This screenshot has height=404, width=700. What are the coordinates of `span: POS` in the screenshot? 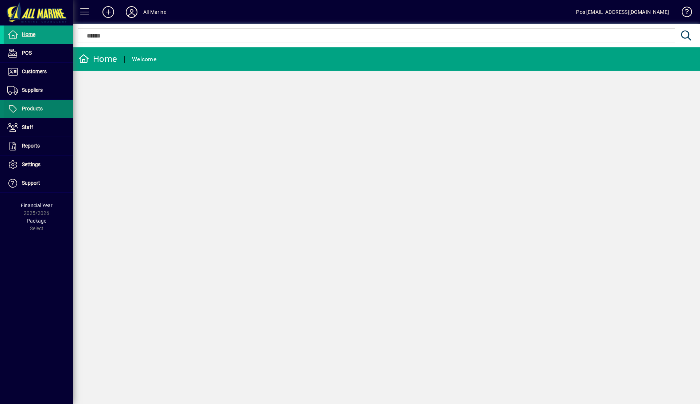 It's located at (27, 53).